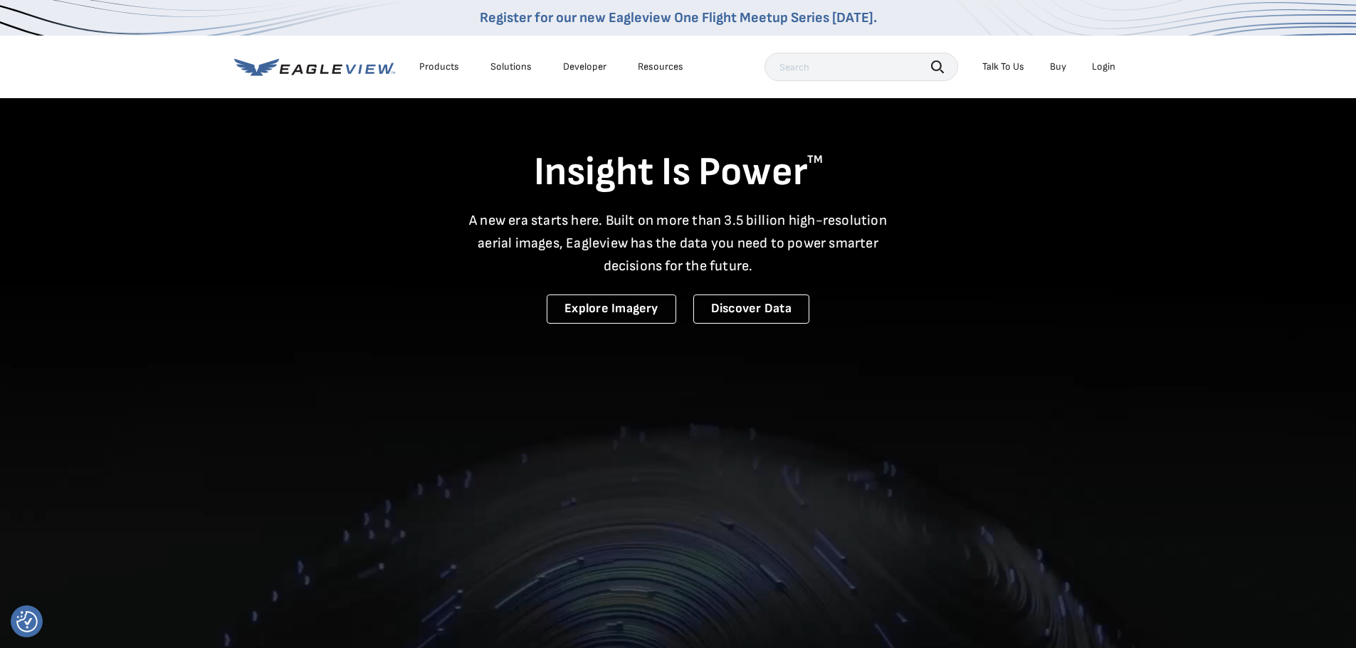  What do you see at coordinates (27, 622) in the screenshot?
I see `button: Consent Preferences` at bounding box center [27, 622].